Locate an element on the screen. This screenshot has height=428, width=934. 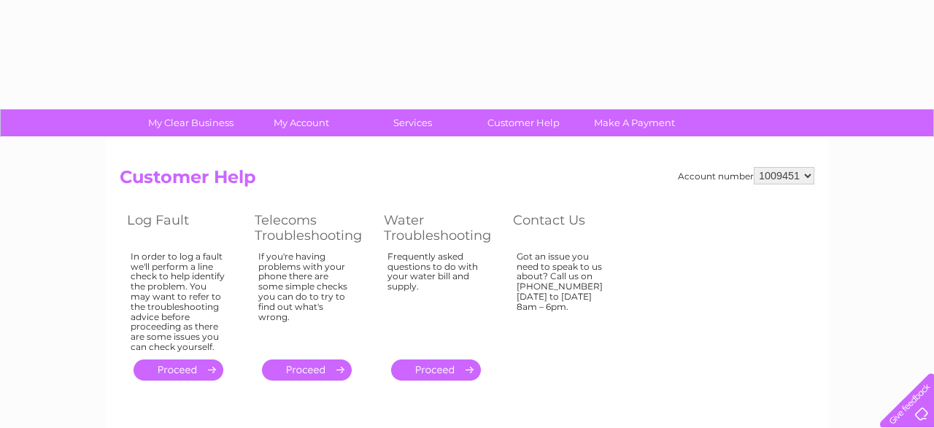
div: Account number is located at coordinates (746, 176).